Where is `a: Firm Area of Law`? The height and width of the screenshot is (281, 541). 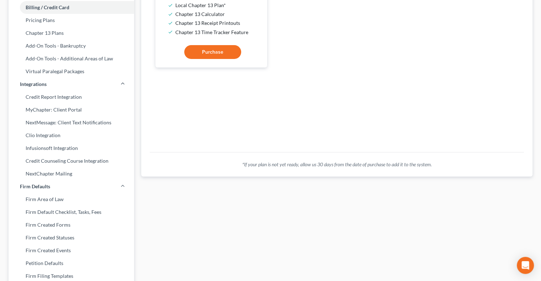 a: Firm Area of Law is located at coordinates (71, 199).